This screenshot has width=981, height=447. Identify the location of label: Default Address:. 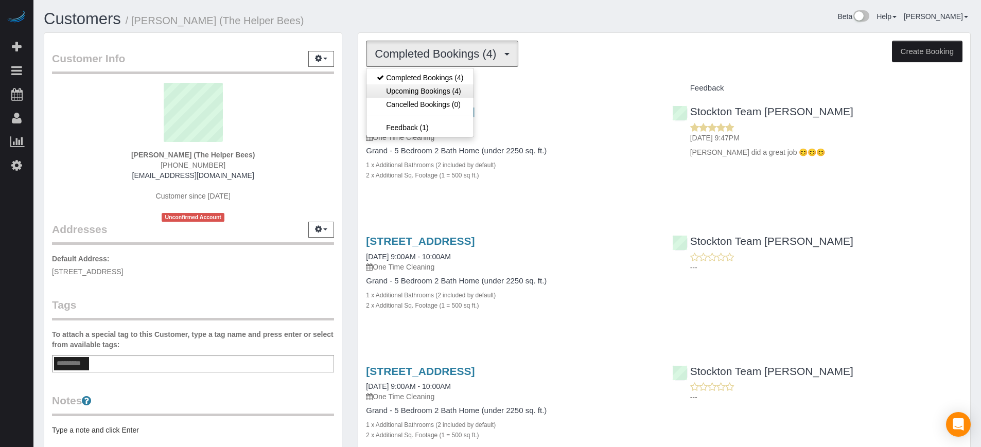
(81, 259).